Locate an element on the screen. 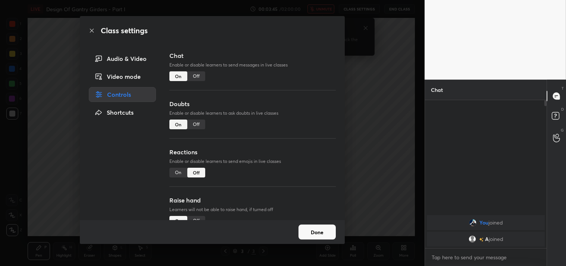 Image resolution: width=566 pixels, height=266 pixels. span: A is located at coordinates (487, 239).